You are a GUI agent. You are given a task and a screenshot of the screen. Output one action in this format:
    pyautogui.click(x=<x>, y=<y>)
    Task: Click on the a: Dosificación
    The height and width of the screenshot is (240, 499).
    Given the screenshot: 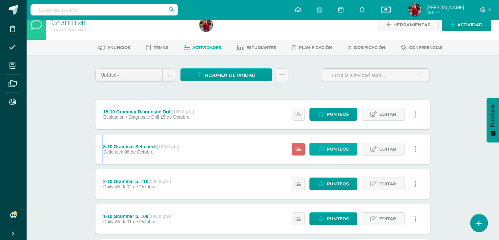 What is the action you would take?
    pyautogui.click(x=367, y=48)
    